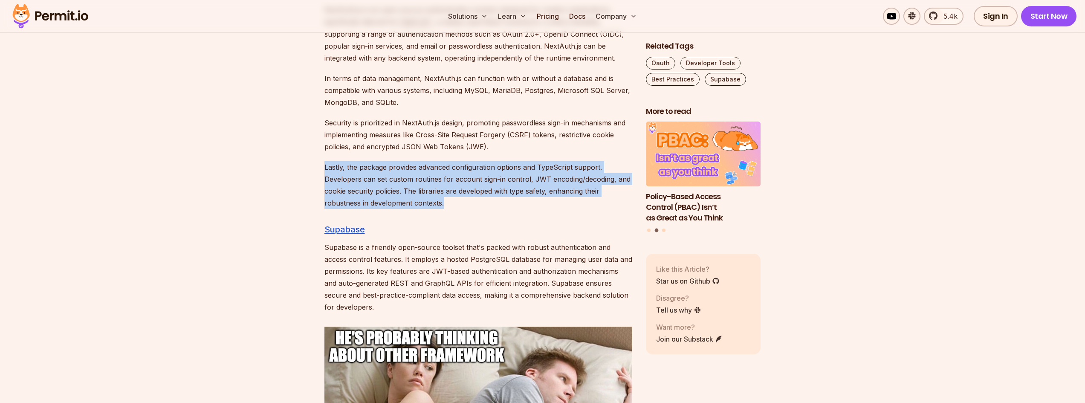  Describe the element at coordinates (995, 16) in the screenshot. I see `a: Sign In` at that location.